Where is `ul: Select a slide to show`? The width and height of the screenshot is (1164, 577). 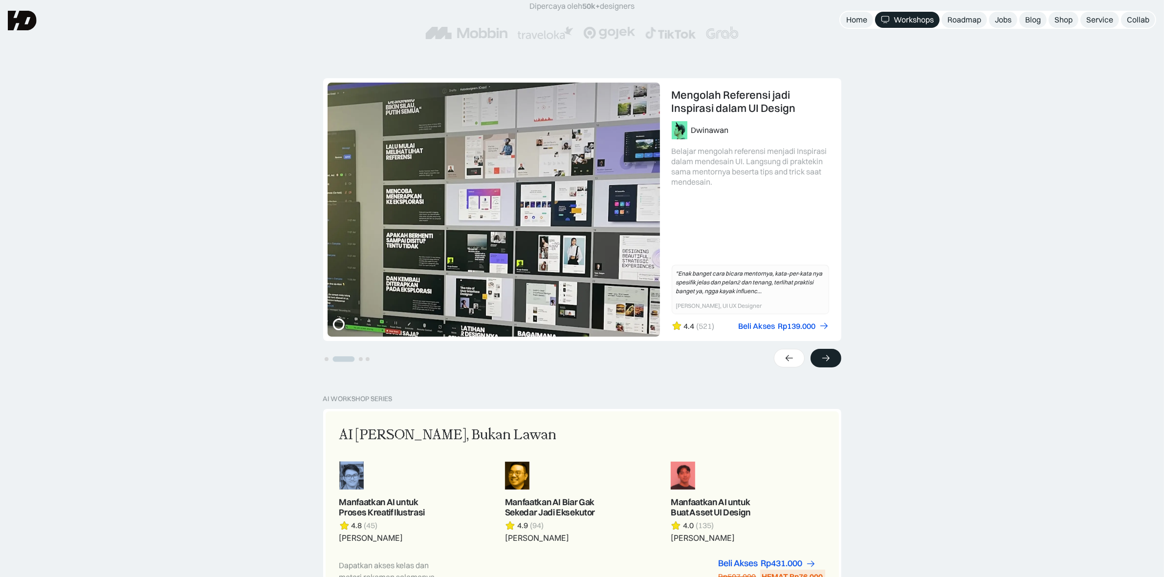
ul: Select a slide to show is located at coordinates (347, 358).